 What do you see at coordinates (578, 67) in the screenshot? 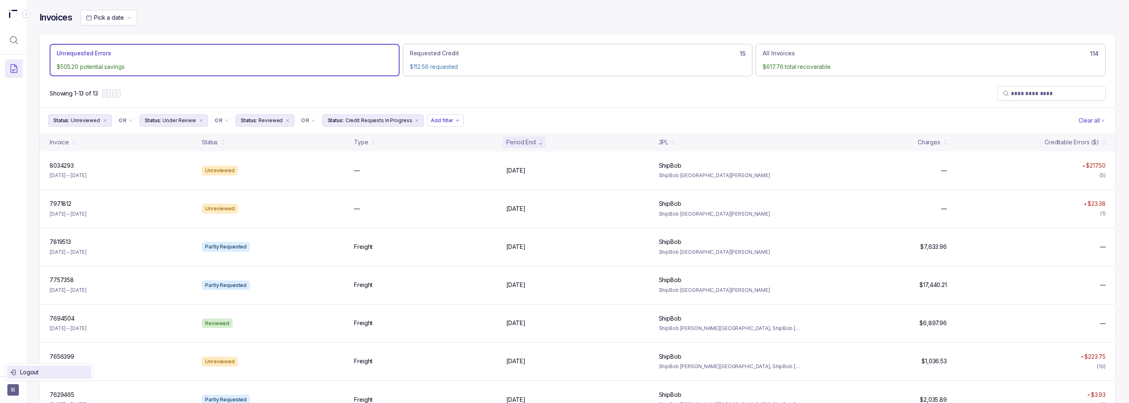
I see `p: $112.56 requested` at bounding box center [578, 67].